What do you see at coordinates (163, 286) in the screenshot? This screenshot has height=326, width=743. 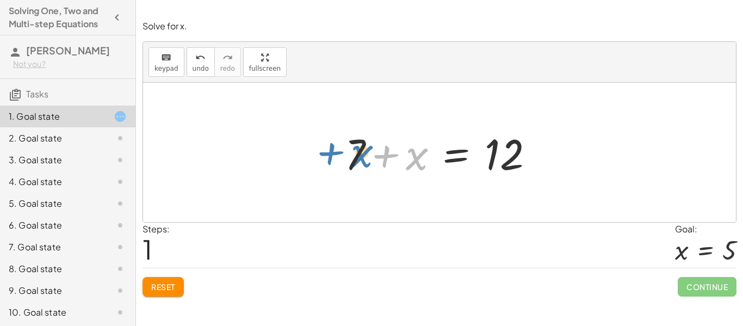 I see `button: Reset` at bounding box center [163, 286].